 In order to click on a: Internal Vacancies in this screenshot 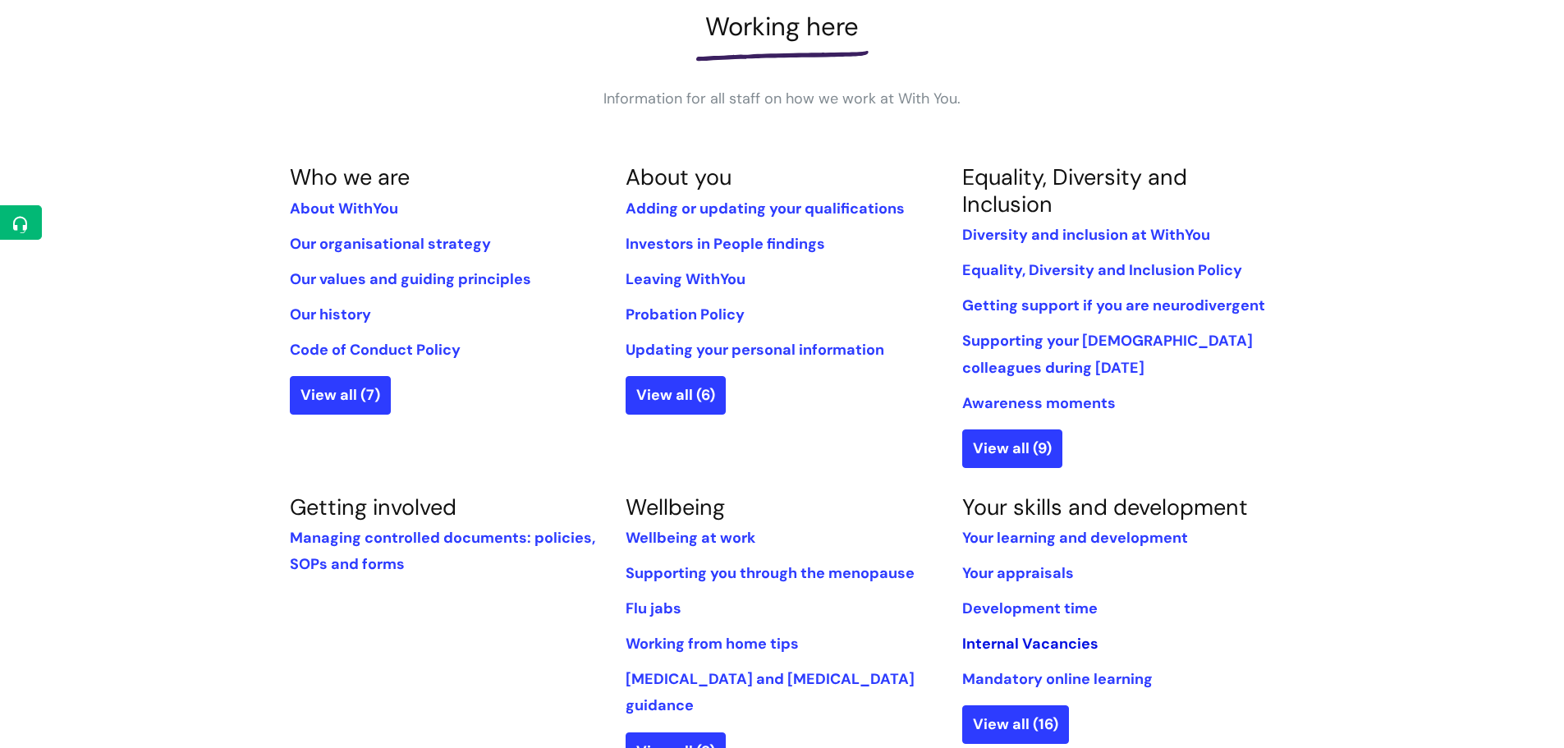, I will do `click(1030, 644)`.